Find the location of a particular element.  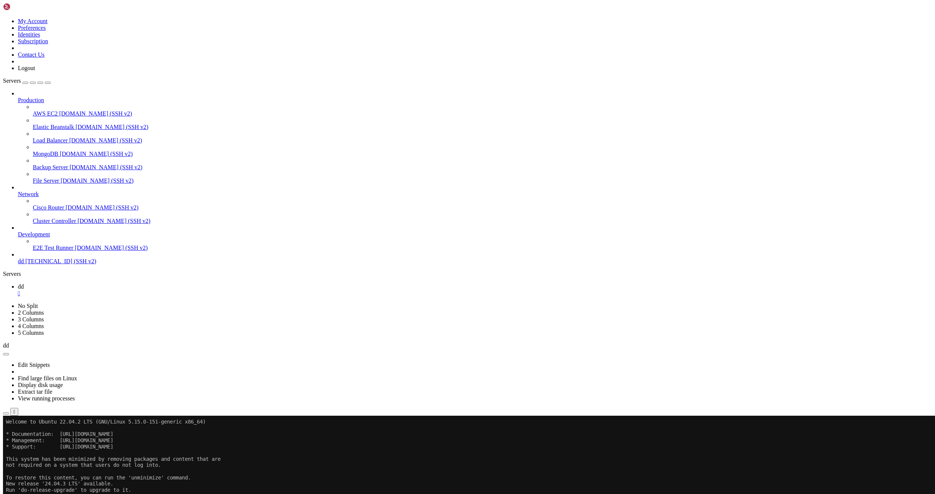

span: Backup Server is located at coordinates (50, 167).